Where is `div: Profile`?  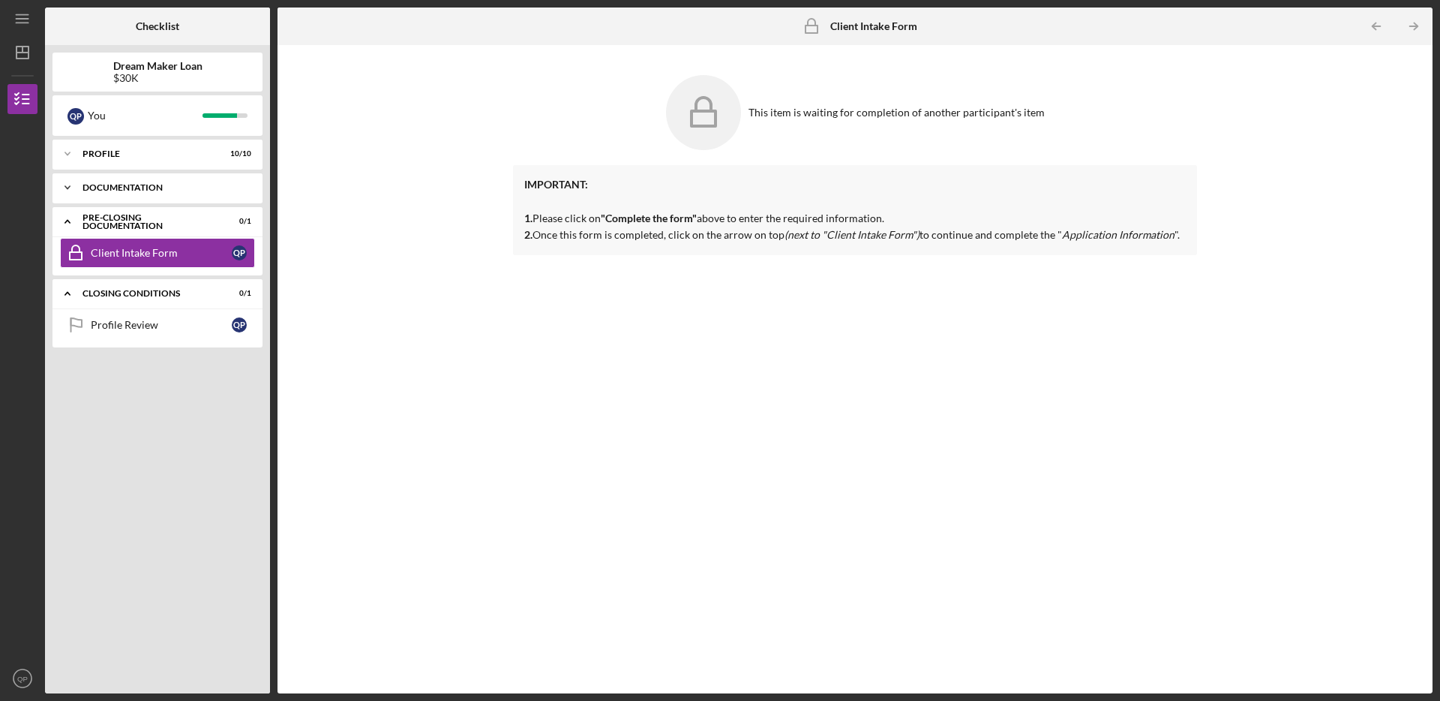
div: Profile is located at coordinates (148, 154).